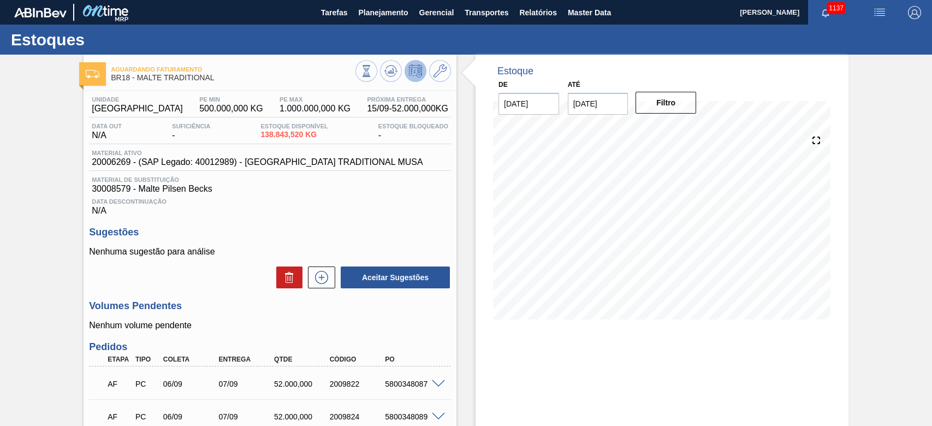  I want to click on span: BR18 - MALTE TRADITIONAL, so click(233, 78).